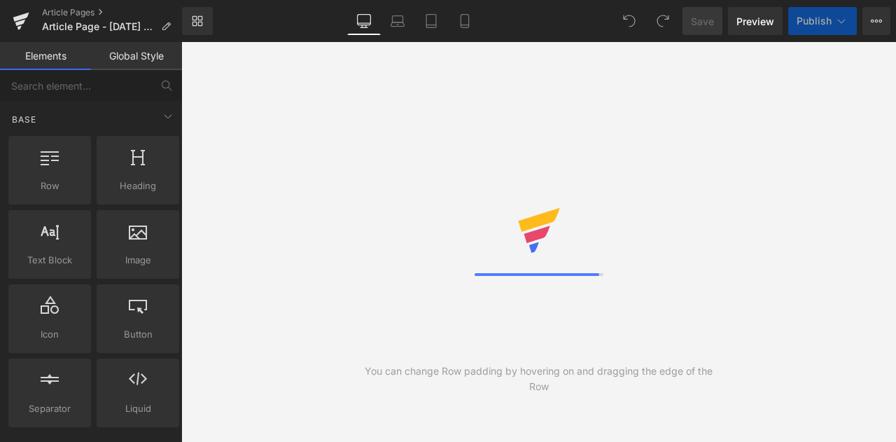 The height and width of the screenshot is (442, 896). I want to click on a: Article Pages, so click(112, 13).